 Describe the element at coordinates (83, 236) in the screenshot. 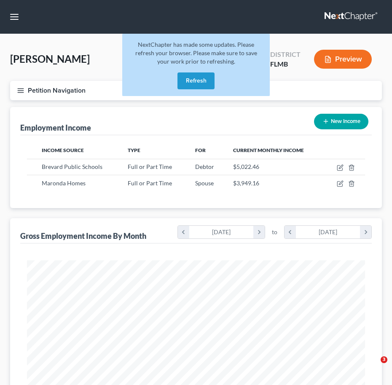

I see `div: Gross Employment Income By Month` at that location.